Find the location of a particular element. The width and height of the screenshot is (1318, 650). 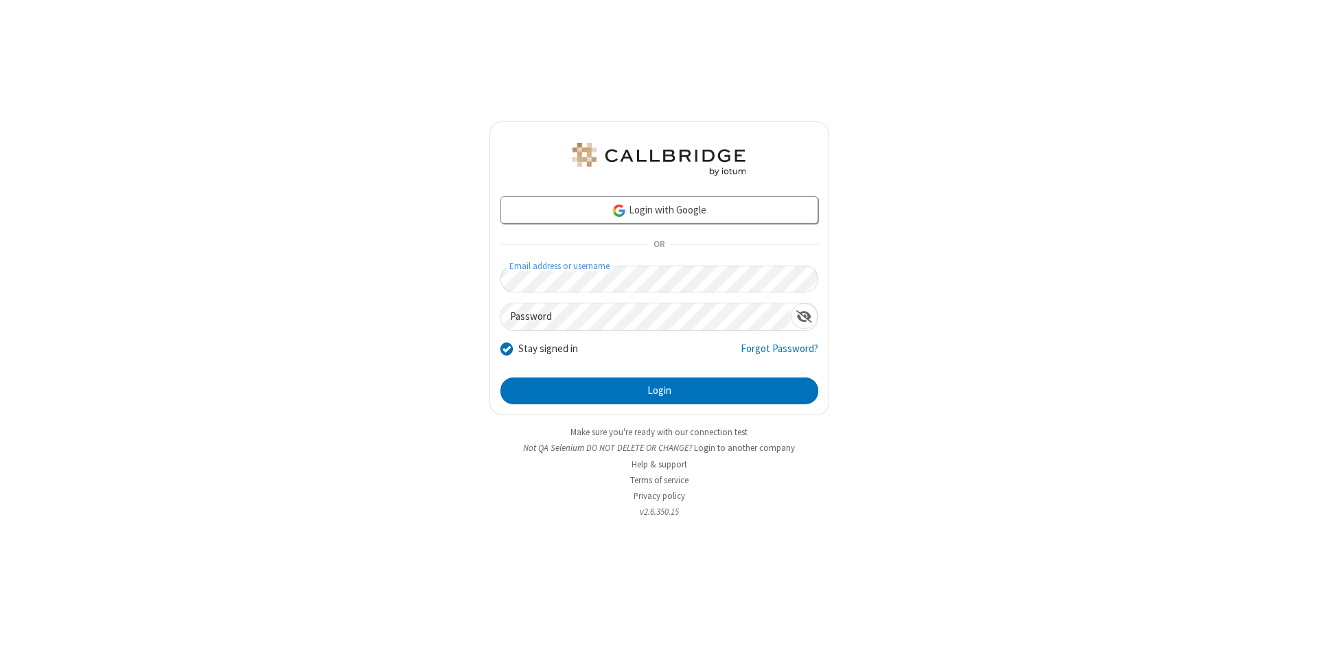

a: Login with Google is located at coordinates (659, 210).